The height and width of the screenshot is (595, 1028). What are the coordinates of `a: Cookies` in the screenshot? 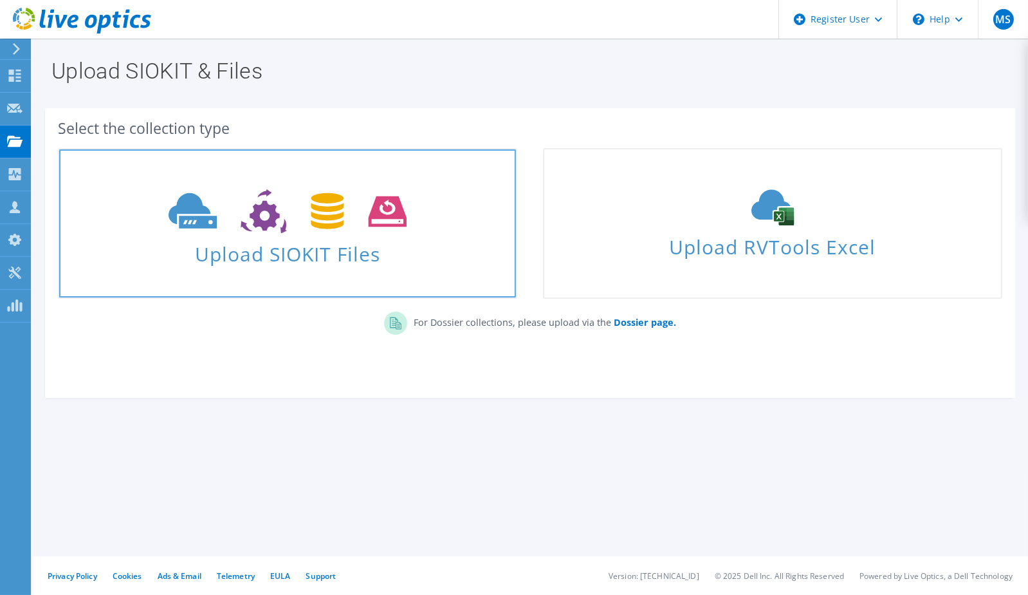 It's located at (127, 575).